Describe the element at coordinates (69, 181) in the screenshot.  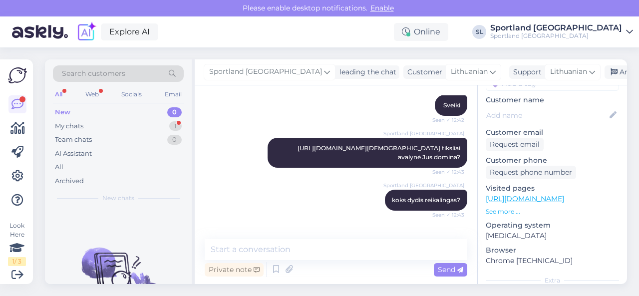
I see `div: Archived` at that location.